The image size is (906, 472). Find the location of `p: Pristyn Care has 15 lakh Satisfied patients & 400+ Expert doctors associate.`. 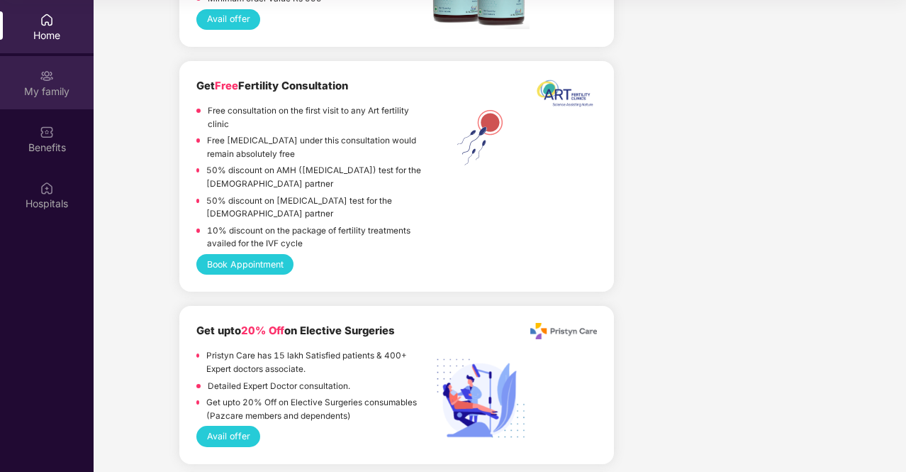

p: Pristyn Care has 15 lakh Satisfied patients & 400+ Expert doctors associate. is located at coordinates (318, 362).